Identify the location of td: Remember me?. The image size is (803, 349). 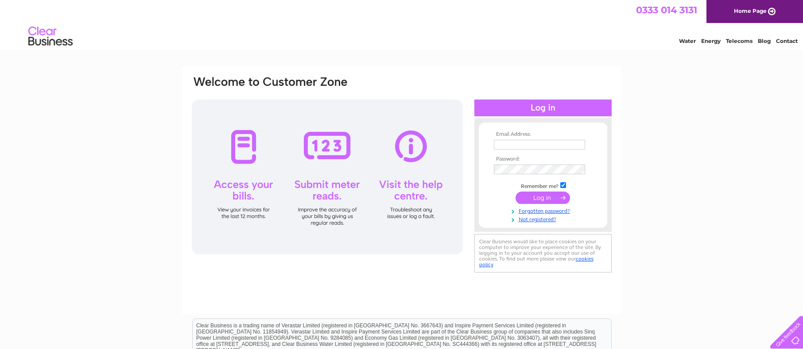
(543, 186).